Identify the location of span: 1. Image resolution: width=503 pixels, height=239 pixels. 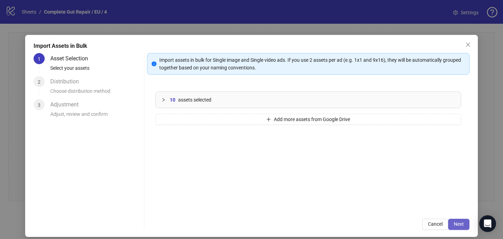
(39, 59).